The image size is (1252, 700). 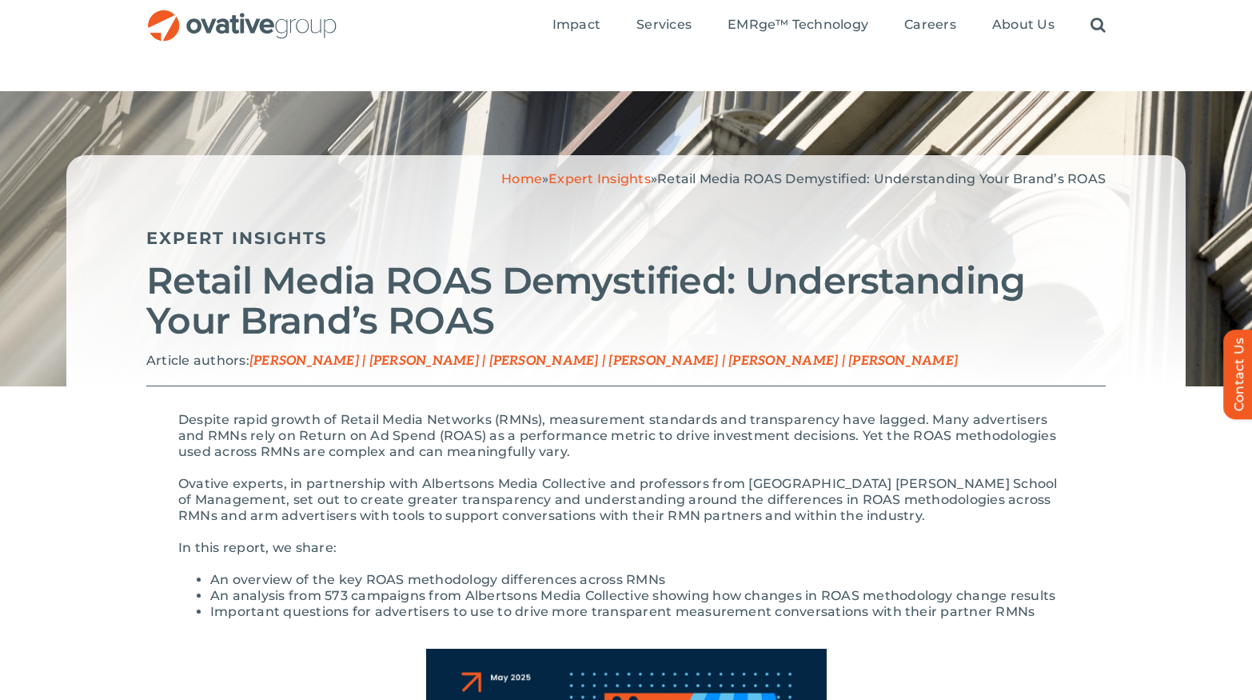 I want to click on span: Services, so click(x=664, y=25).